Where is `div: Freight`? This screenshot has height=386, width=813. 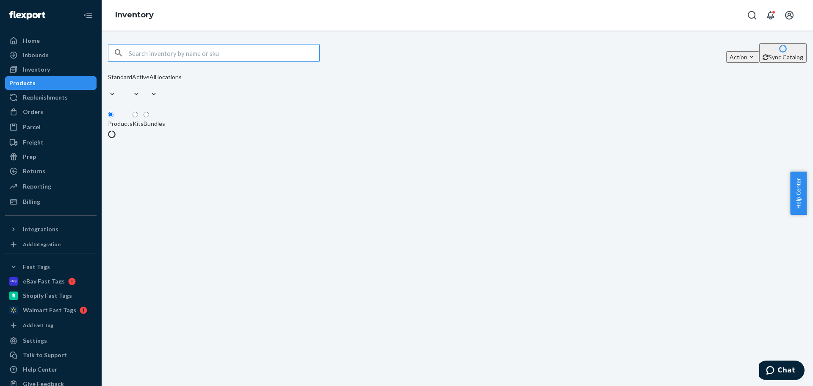
div: Freight is located at coordinates (33, 142).